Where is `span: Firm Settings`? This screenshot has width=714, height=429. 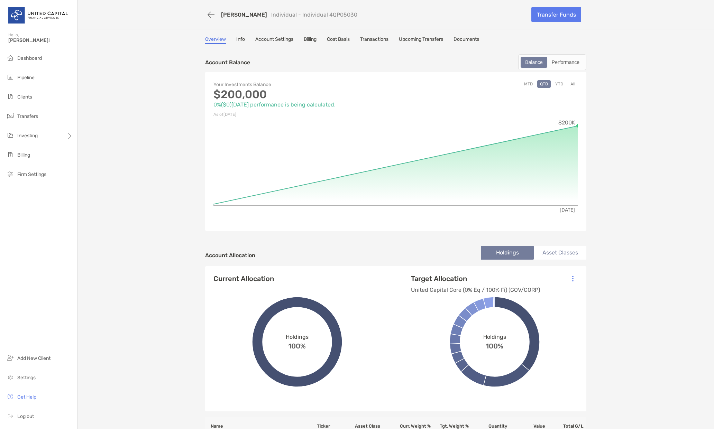 span: Firm Settings is located at coordinates (32, 174).